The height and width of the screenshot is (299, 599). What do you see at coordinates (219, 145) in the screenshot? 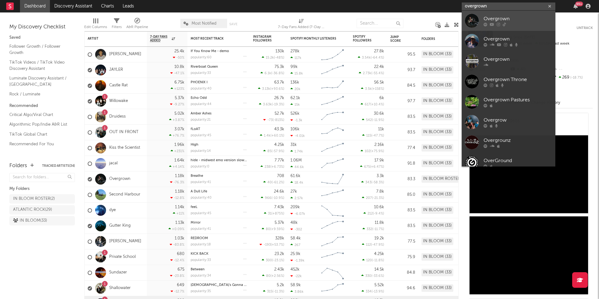
I see `div: High` at bounding box center [219, 145].